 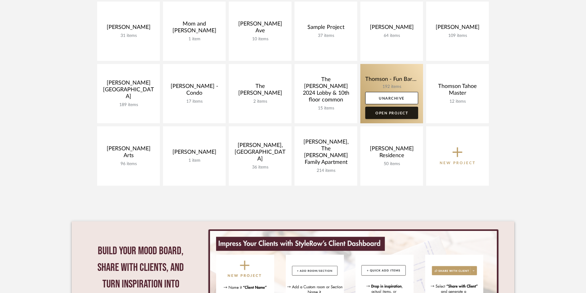 What do you see at coordinates (458, 156) in the screenshot?
I see `button: New Project` at bounding box center [458, 156].